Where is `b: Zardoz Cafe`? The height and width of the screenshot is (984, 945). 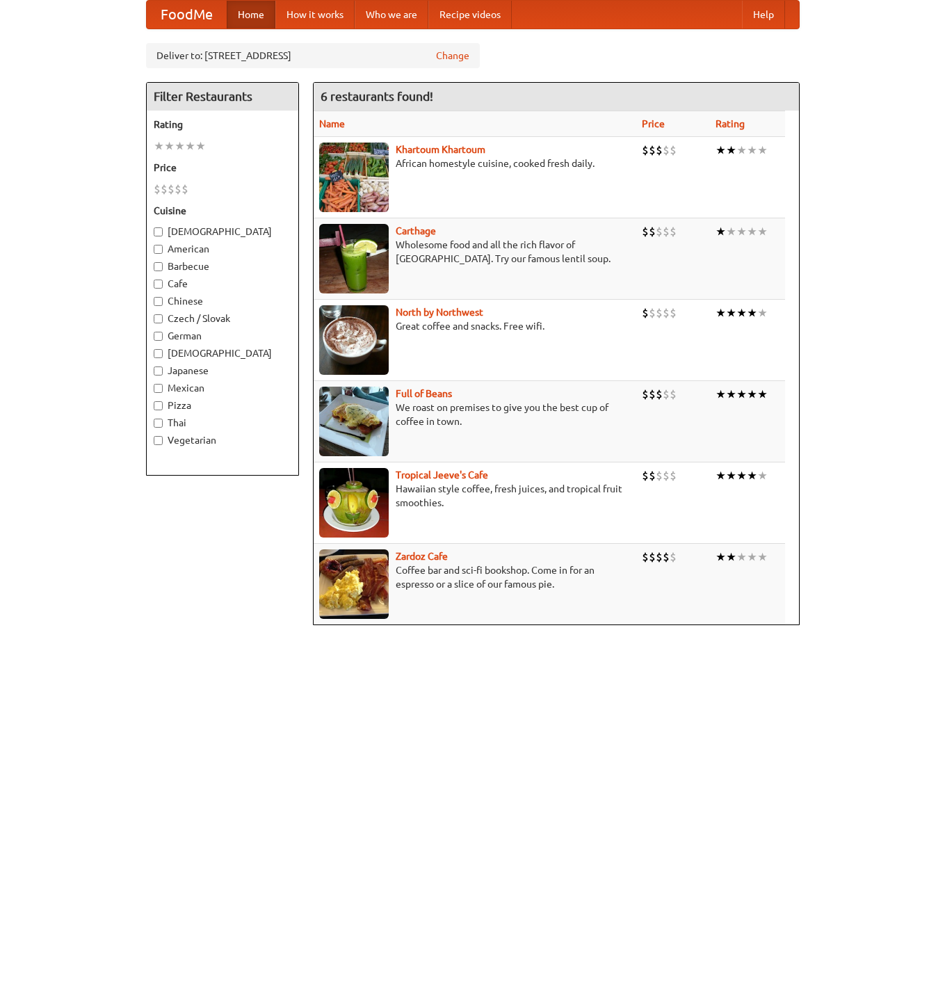
b: Zardoz Cafe is located at coordinates (421, 556).